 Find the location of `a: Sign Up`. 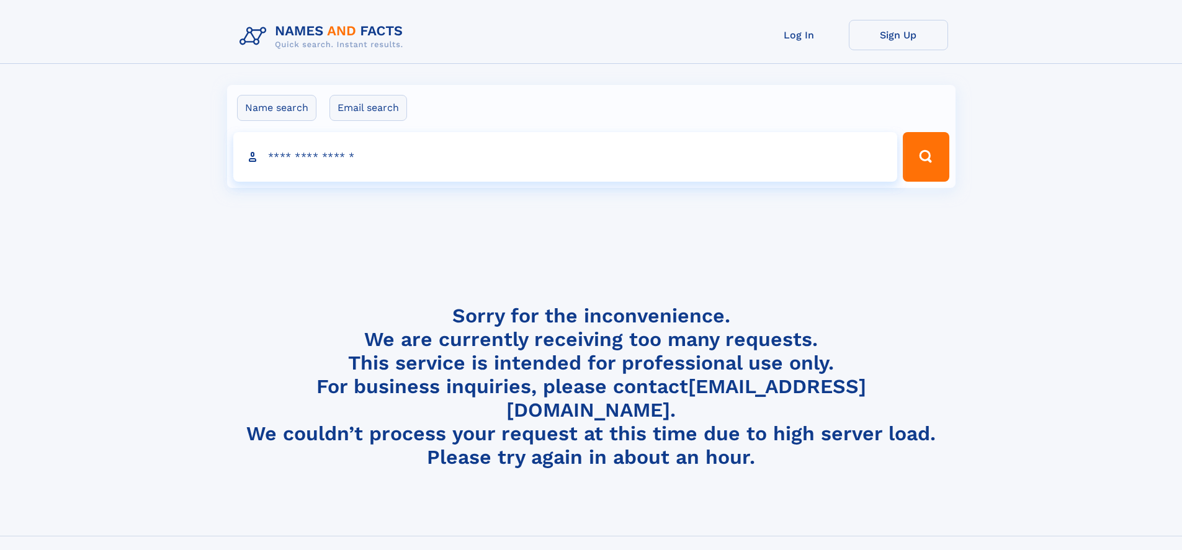

a: Sign Up is located at coordinates (898, 35).